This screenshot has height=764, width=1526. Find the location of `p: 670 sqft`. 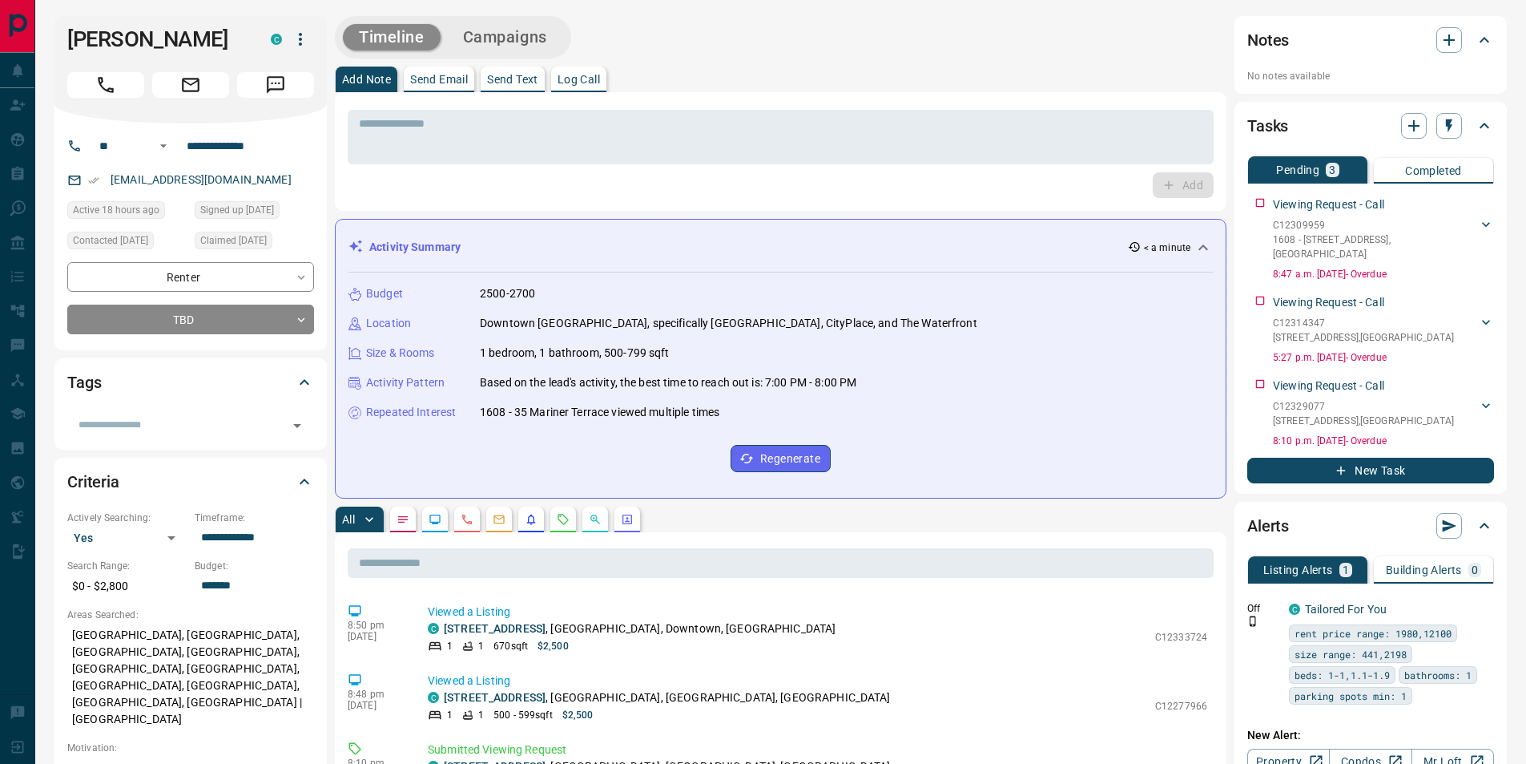

p: 670 sqft is located at coordinates (510, 646).